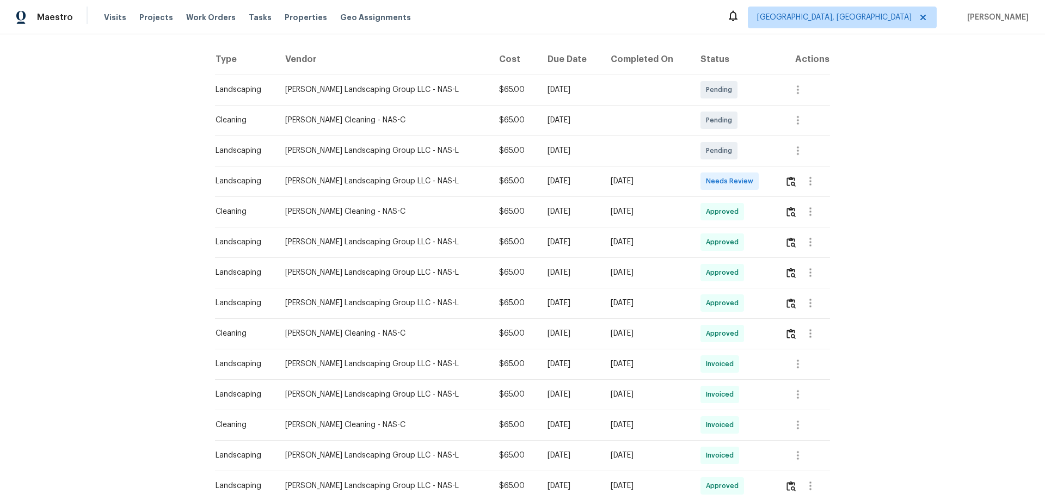  I want to click on span: Projects, so click(156, 17).